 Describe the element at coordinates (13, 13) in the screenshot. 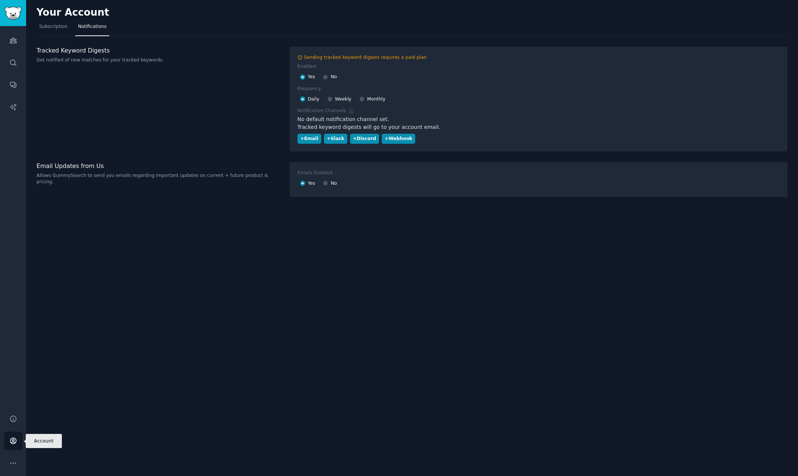

I see `img: GummySearch logo` at that location.